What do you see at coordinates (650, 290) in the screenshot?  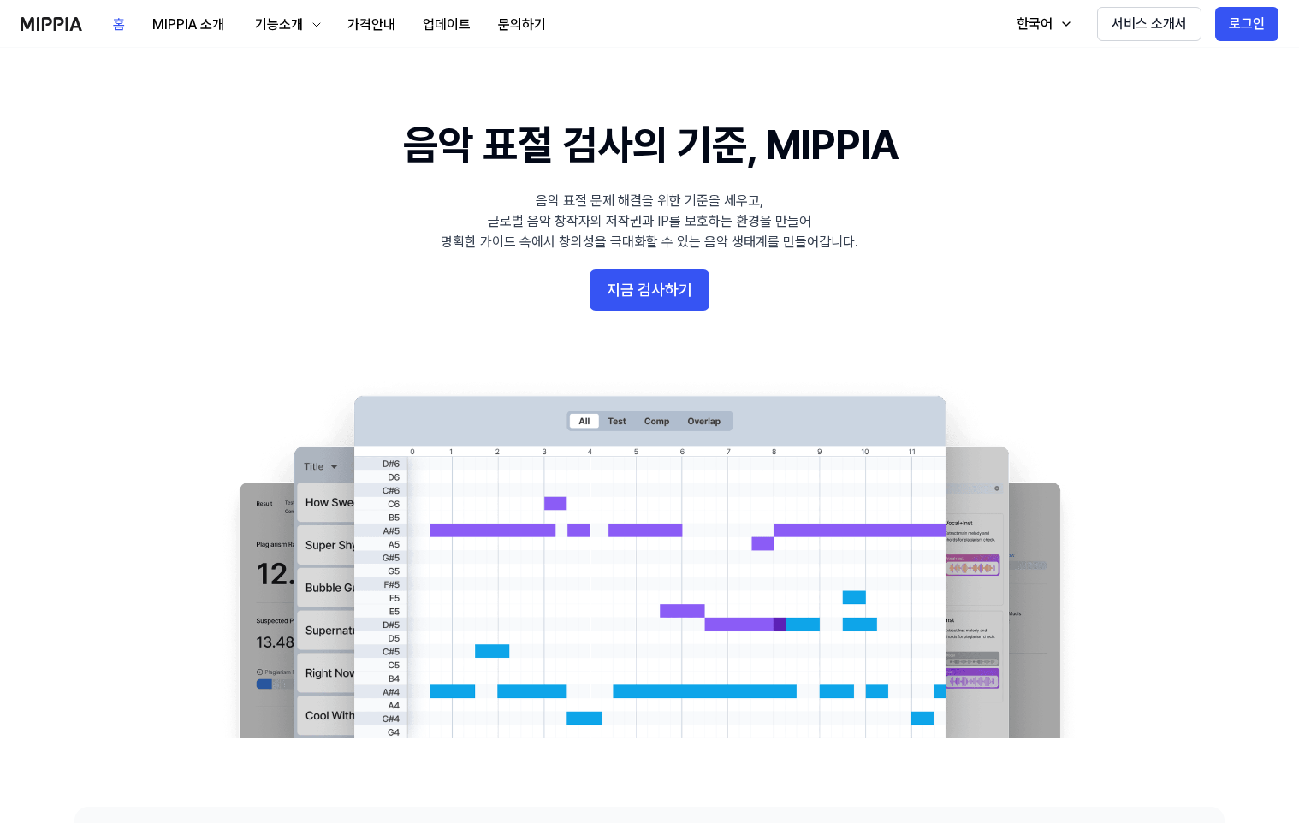 I see `button: 지금 검사하기` at bounding box center [650, 290].